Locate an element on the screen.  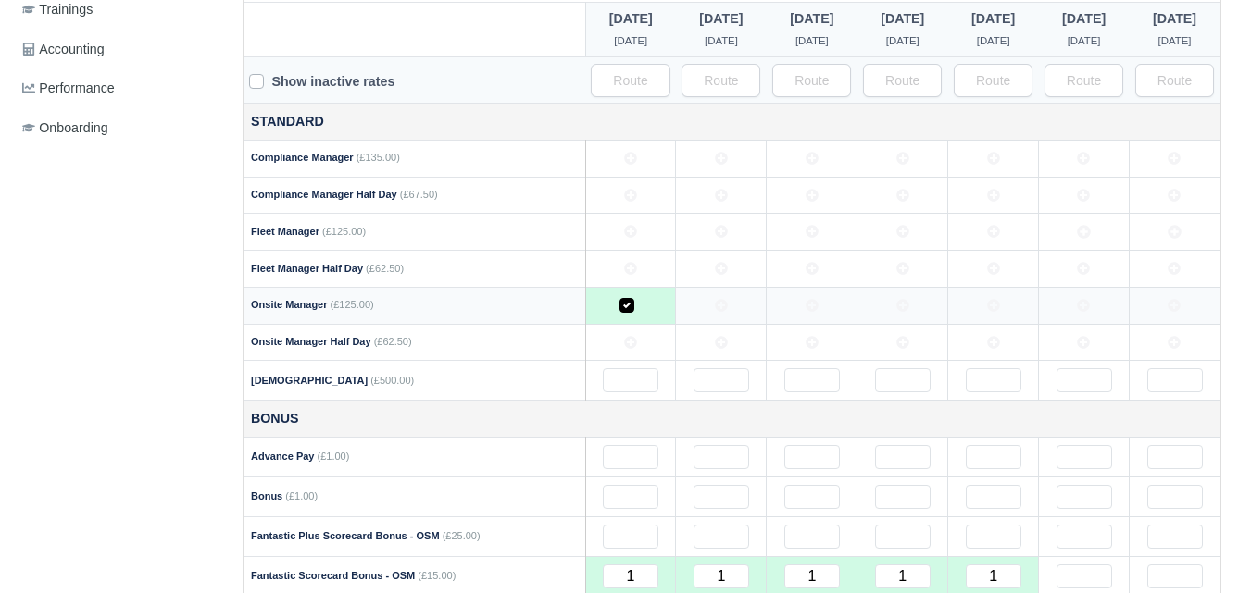
span: (£500.00) is located at coordinates (392, 380).